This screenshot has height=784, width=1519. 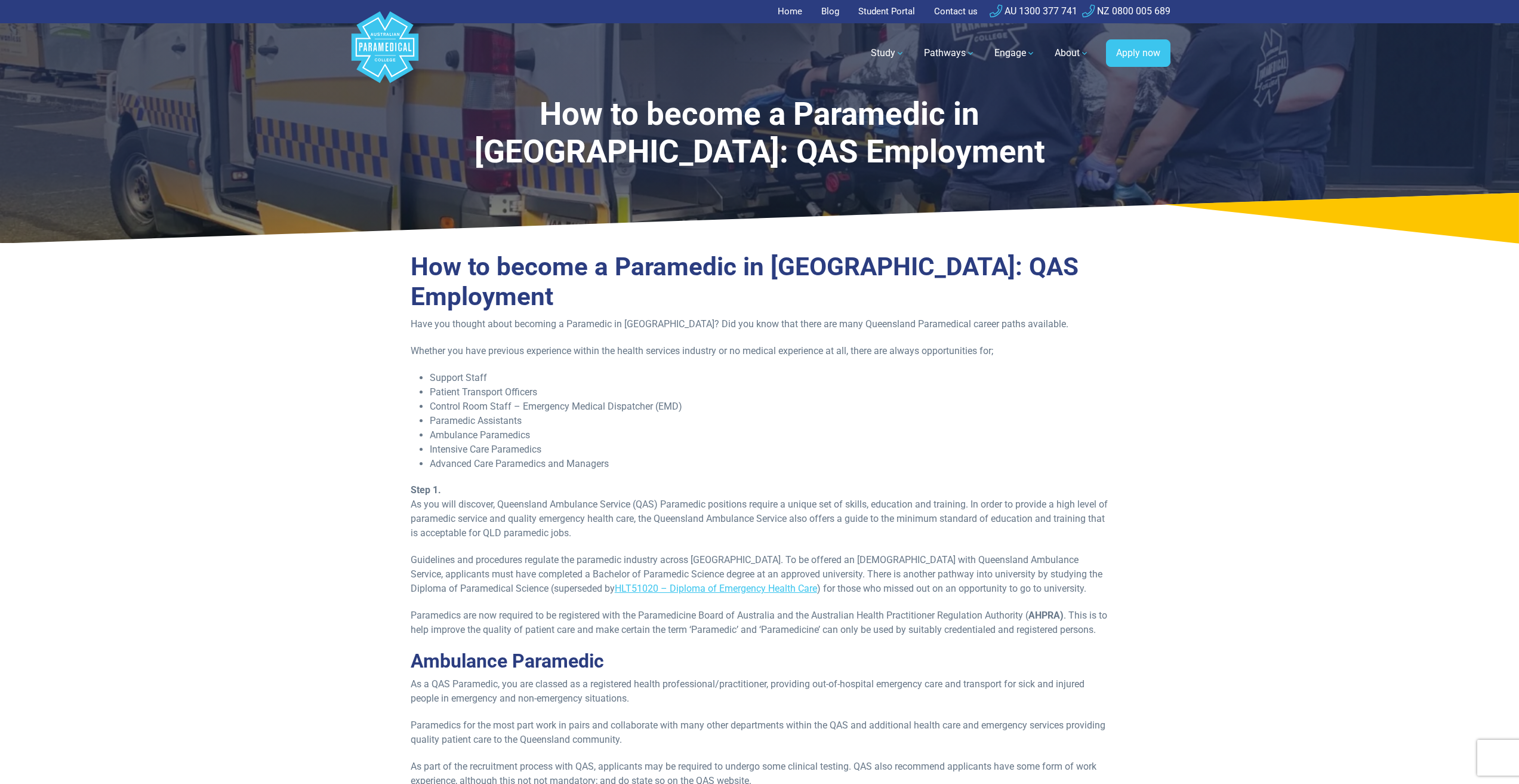 I want to click on a: Engage, so click(x=1015, y=53).